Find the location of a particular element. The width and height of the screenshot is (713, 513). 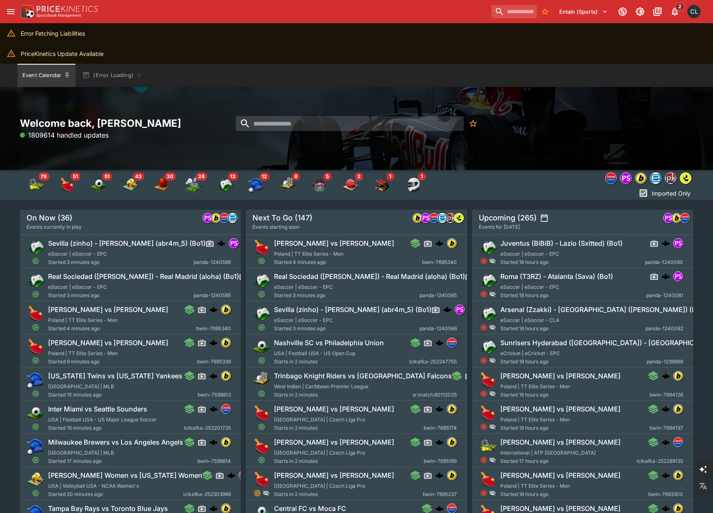

img: Sportsbook Management is located at coordinates (59, 15).